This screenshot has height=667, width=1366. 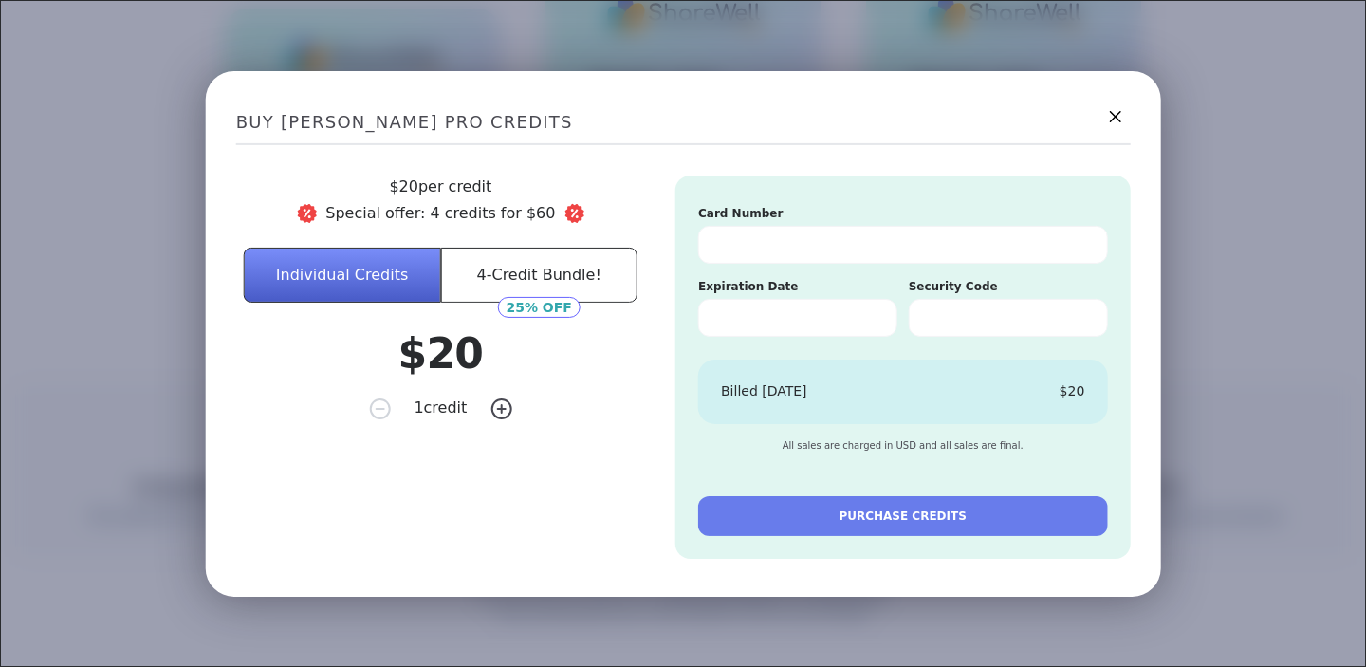 I want to click on span: PURCHASE CREDITS, so click(x=902, y=516).